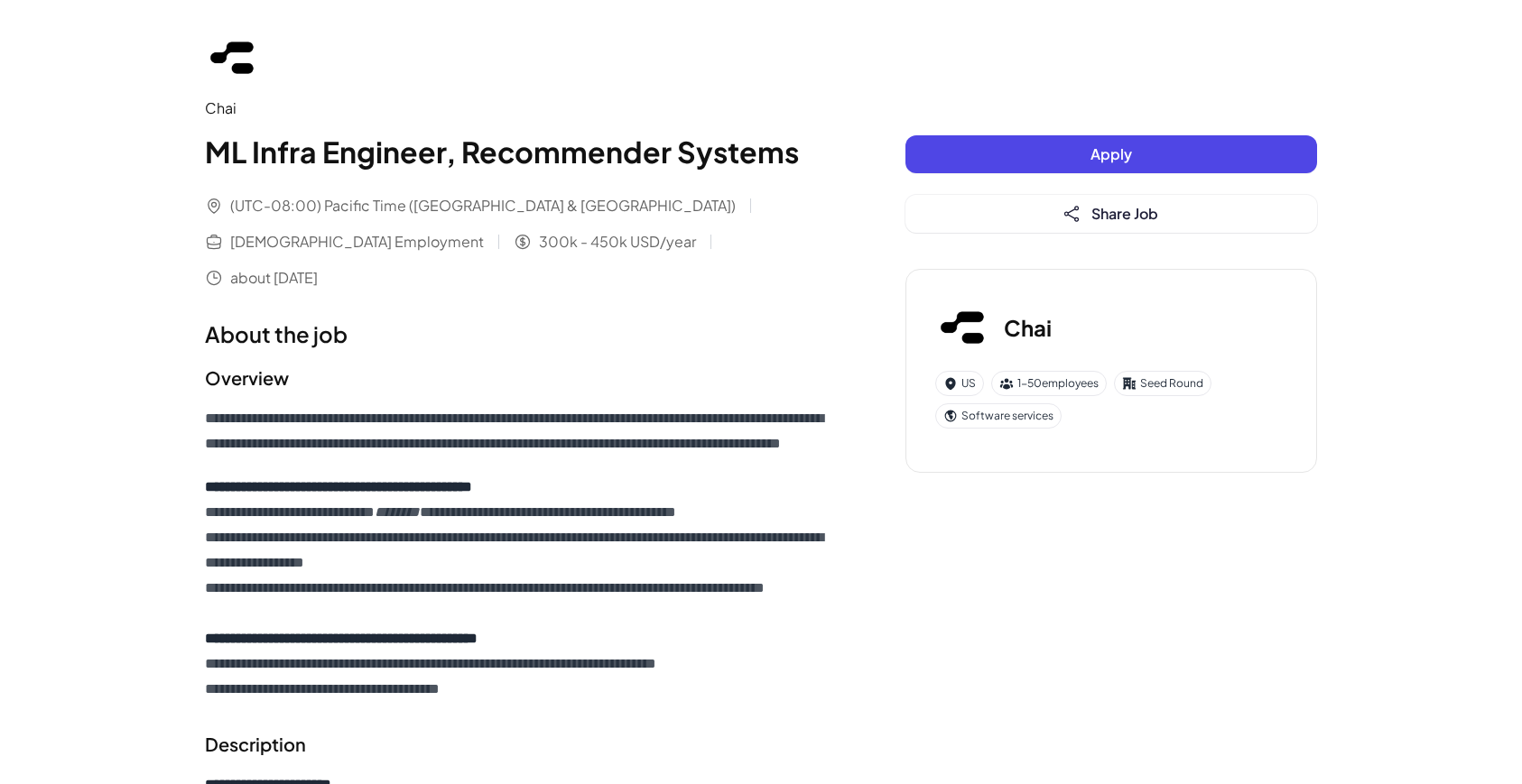  I want to click on button: Apply, so click(1111, 154).